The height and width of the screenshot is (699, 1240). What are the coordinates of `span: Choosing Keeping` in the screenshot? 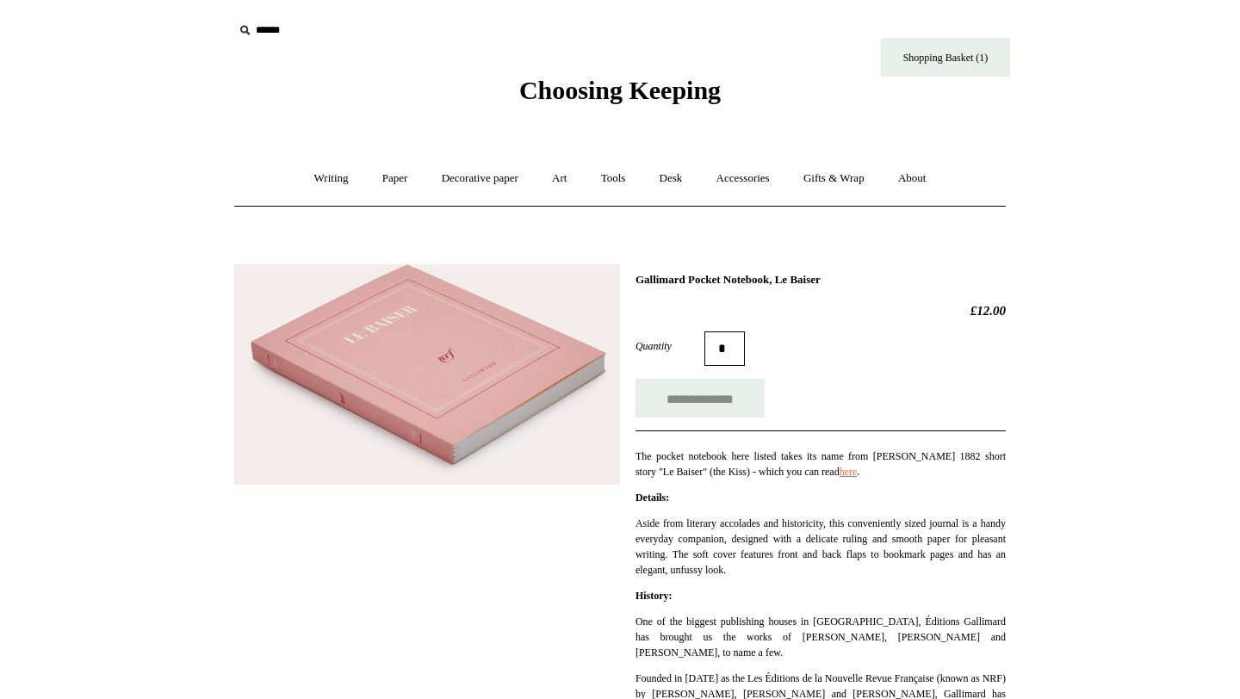 It's located at (620, 90).